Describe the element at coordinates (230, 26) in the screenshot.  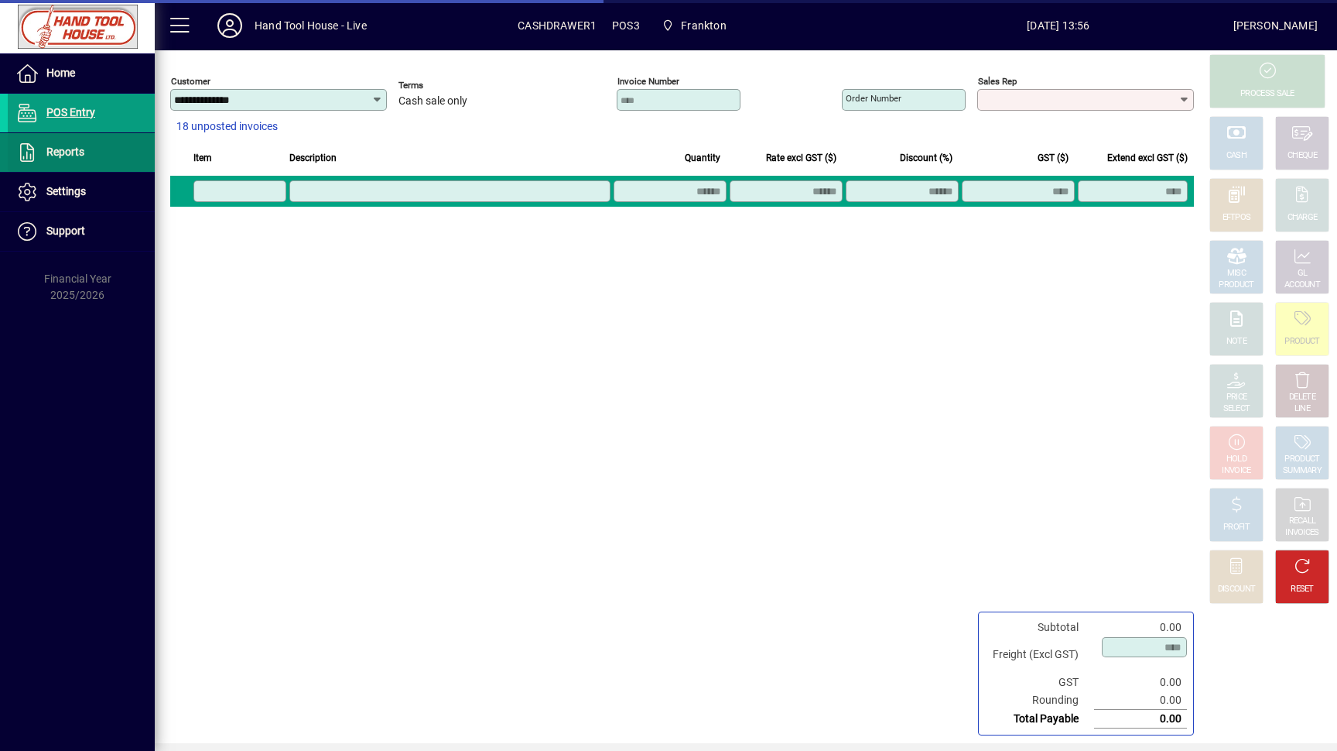
I see `button: Profile` at that location.